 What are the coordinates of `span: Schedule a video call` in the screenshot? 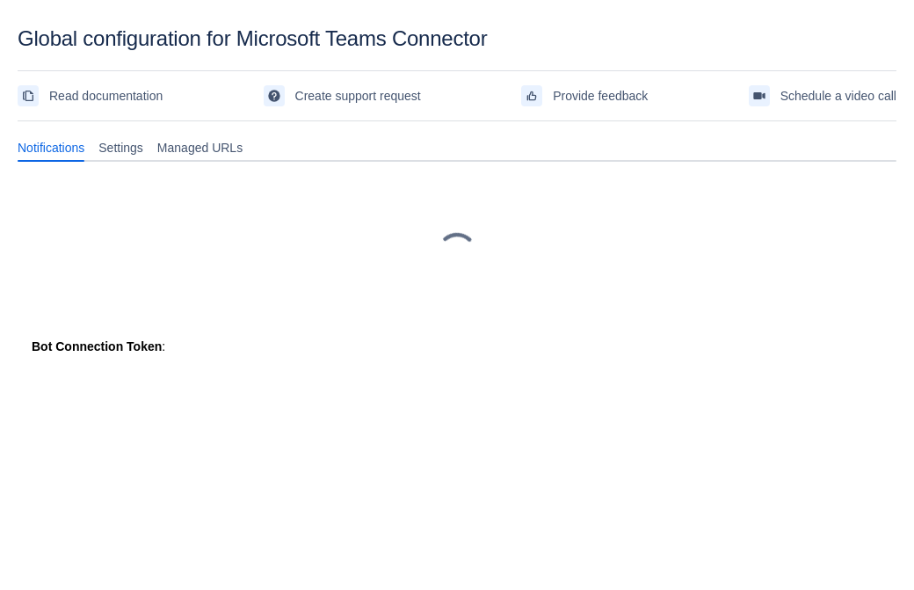 It's located at (838, 96).